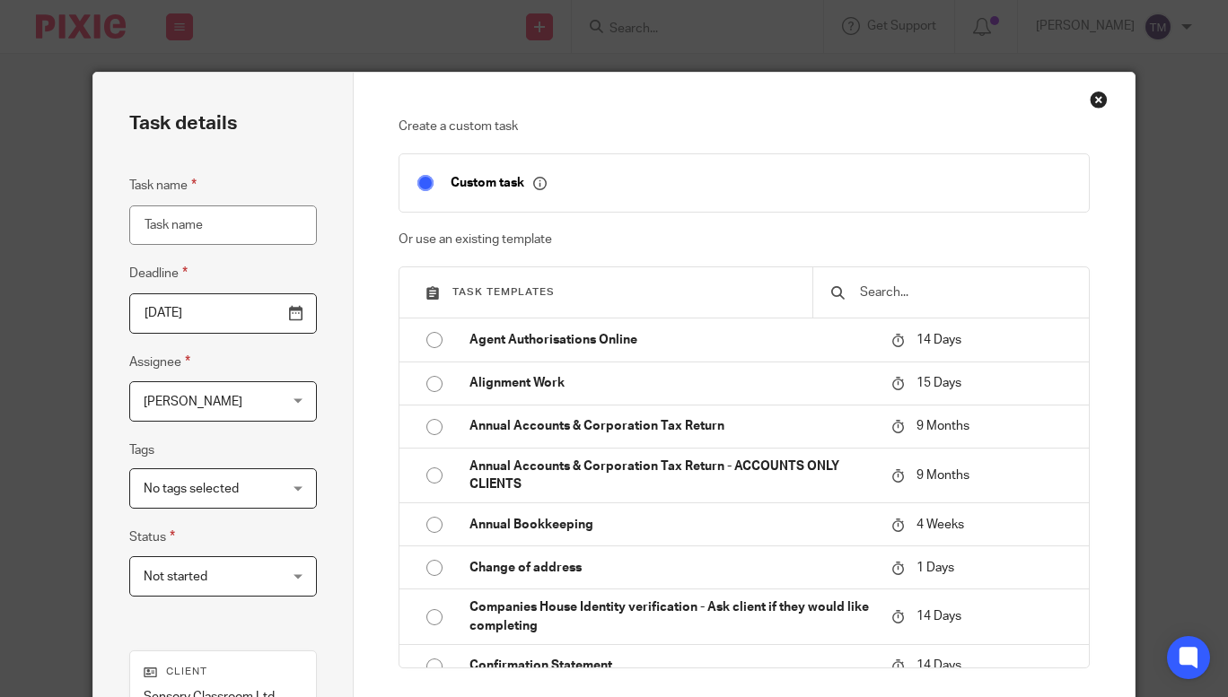 Image resolution: width=1228 pixels, height=697 pixels. I want to click on p: Agent Authorisations Online, so click(671, 340).